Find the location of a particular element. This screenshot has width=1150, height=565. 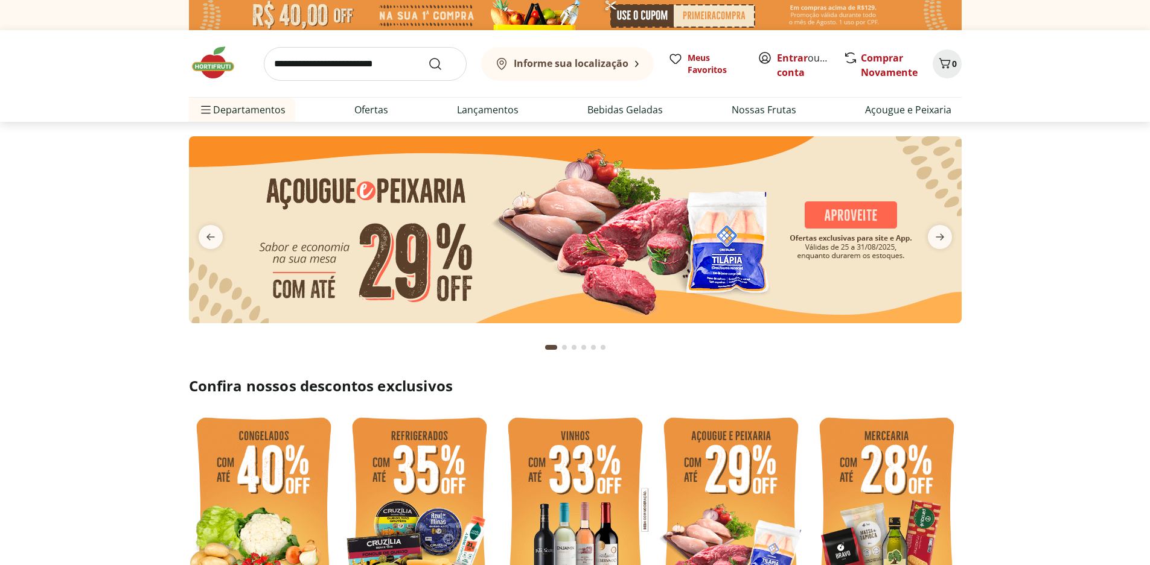

button: Go to page 3 from fs-carousel is located at coordinates (574, 348).